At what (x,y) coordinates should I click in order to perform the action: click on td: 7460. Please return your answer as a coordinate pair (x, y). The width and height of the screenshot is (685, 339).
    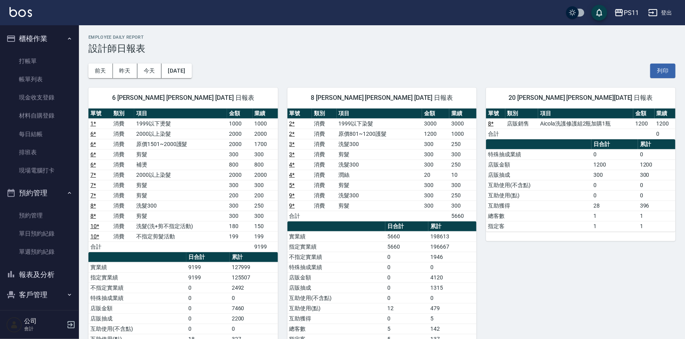
    Looking at the image, I should click on (254, 308).